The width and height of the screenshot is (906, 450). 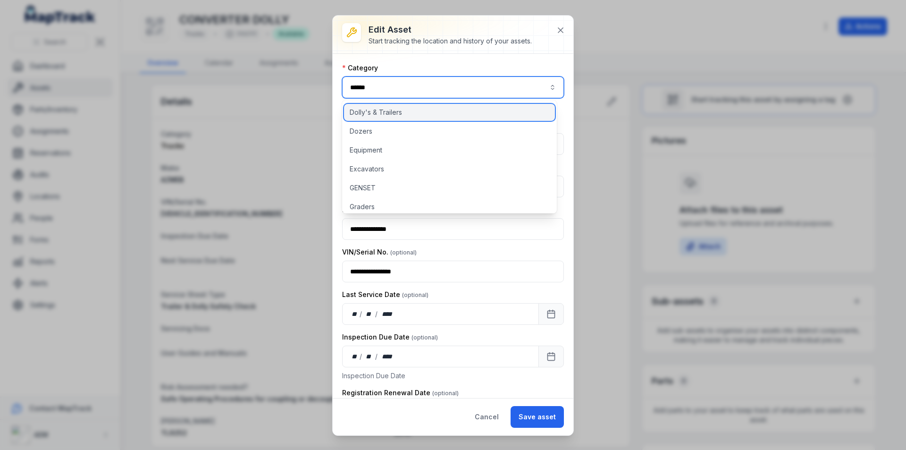 What do you see at coordinates (450, 41) in the screenshot?
I see `div: Start tracking the location and history of your assets.` at bounding box center [450, 41].